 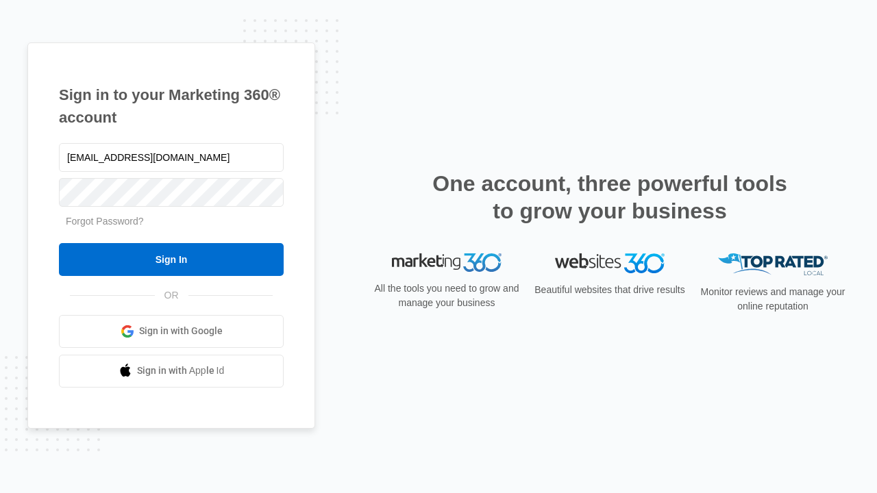 What do you see at coordinates (610, 197) in the screenshot?
I see `h2: One account, three powerful tools to grow your business` at bounding box center [610, 197].